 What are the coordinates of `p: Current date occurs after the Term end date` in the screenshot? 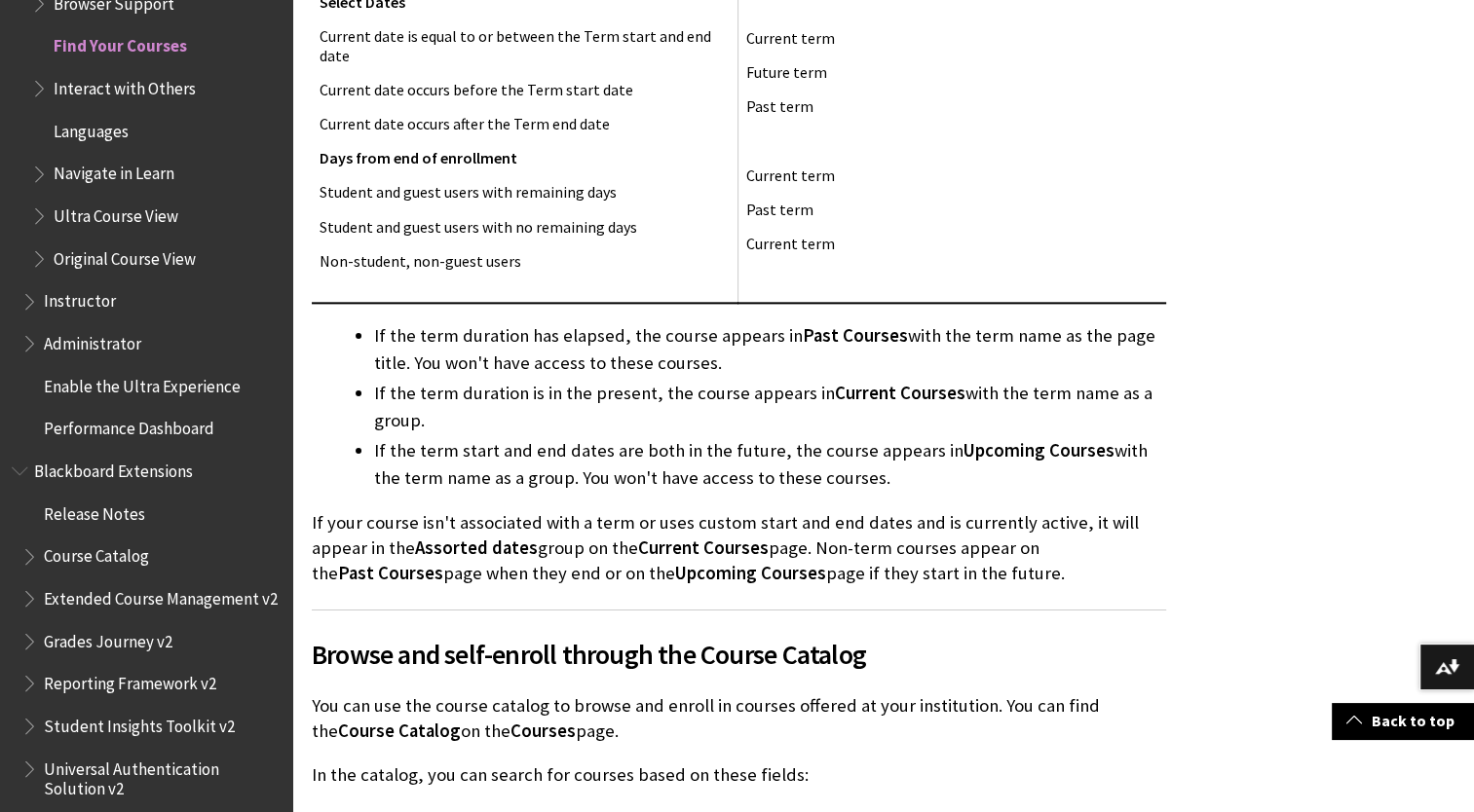 It's located at (524, 124).